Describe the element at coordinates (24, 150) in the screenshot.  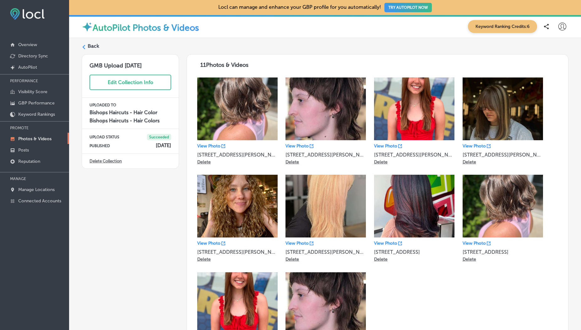
I see `p: Posts` at that location.